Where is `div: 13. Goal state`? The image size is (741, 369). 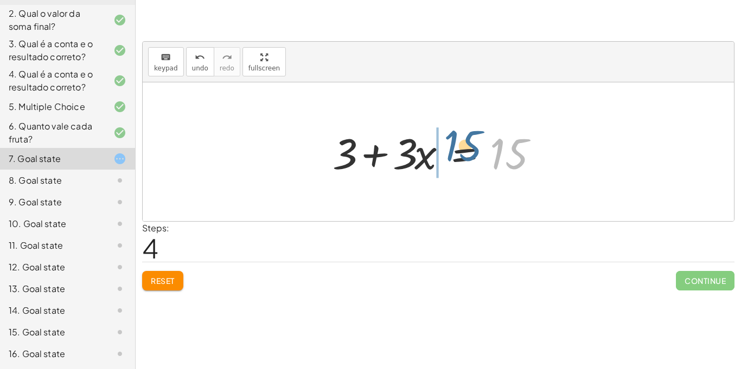 div: 13. Goal state is located at coordinates (52, 289).